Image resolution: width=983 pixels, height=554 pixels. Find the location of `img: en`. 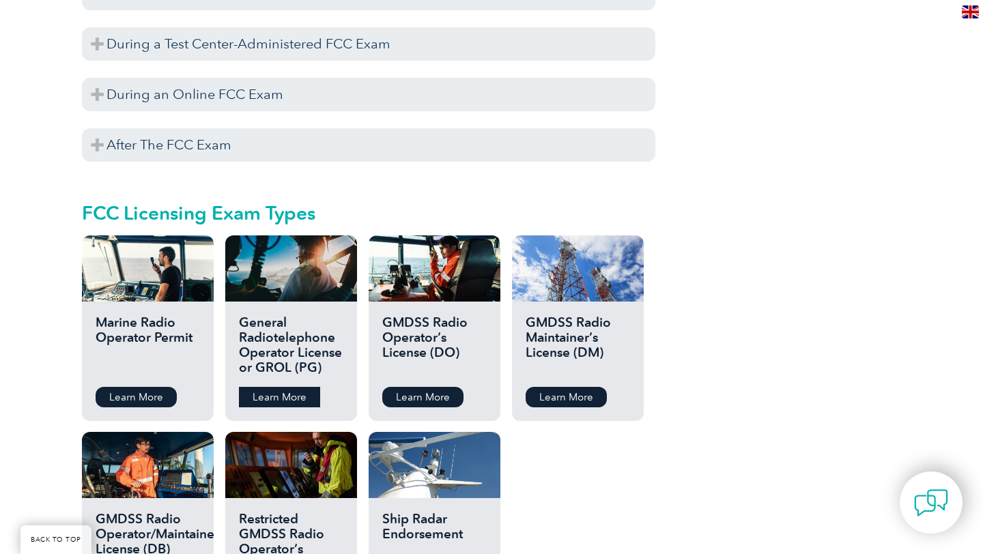

img: en is located at coordinates (970, 12).